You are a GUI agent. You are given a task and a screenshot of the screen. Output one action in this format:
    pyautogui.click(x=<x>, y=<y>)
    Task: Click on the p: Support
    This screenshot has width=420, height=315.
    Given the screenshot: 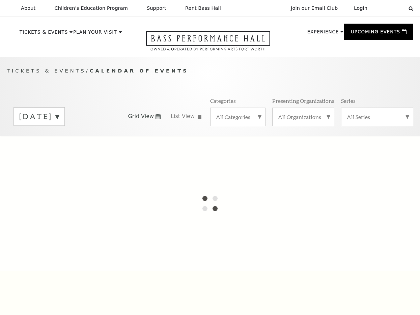 What is the action you would take?
    pyautogui.click(x=157, y=8)
    